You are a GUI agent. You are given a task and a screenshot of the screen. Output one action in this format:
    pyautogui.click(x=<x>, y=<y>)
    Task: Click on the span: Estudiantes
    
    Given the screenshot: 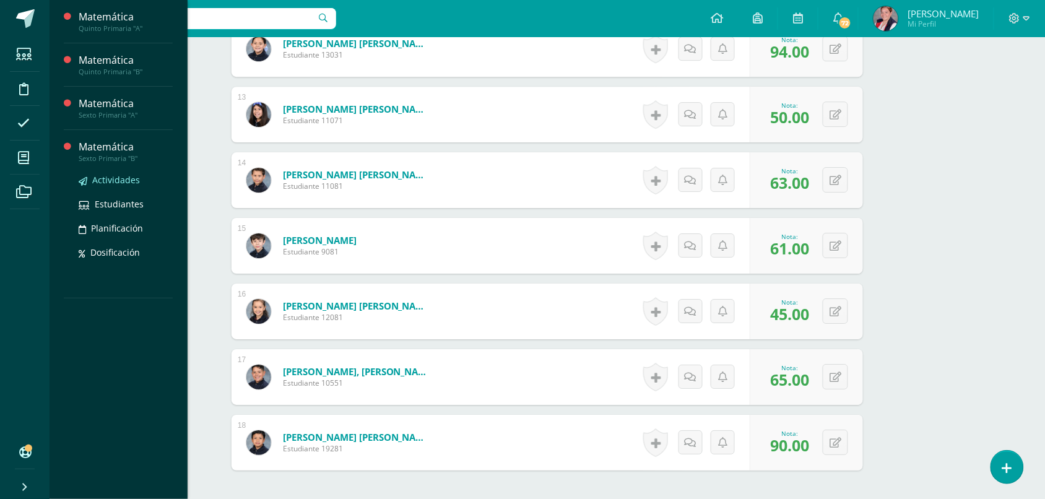 What is the action you would take?
    pyautogui.click(x=119, y=204)
    